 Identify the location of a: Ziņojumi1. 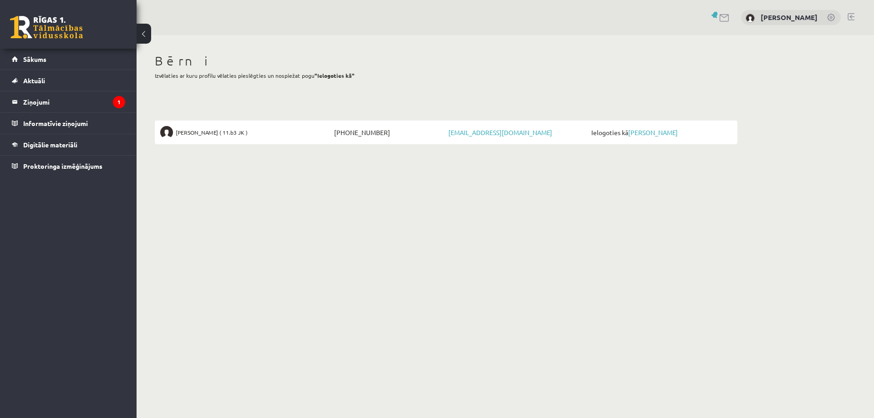
(68, 102).